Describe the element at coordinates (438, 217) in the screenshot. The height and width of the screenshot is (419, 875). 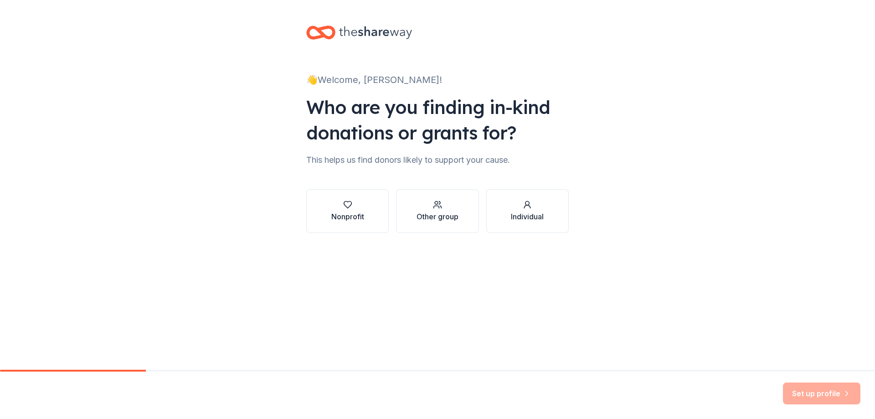
I see `div: Other group` at that location.